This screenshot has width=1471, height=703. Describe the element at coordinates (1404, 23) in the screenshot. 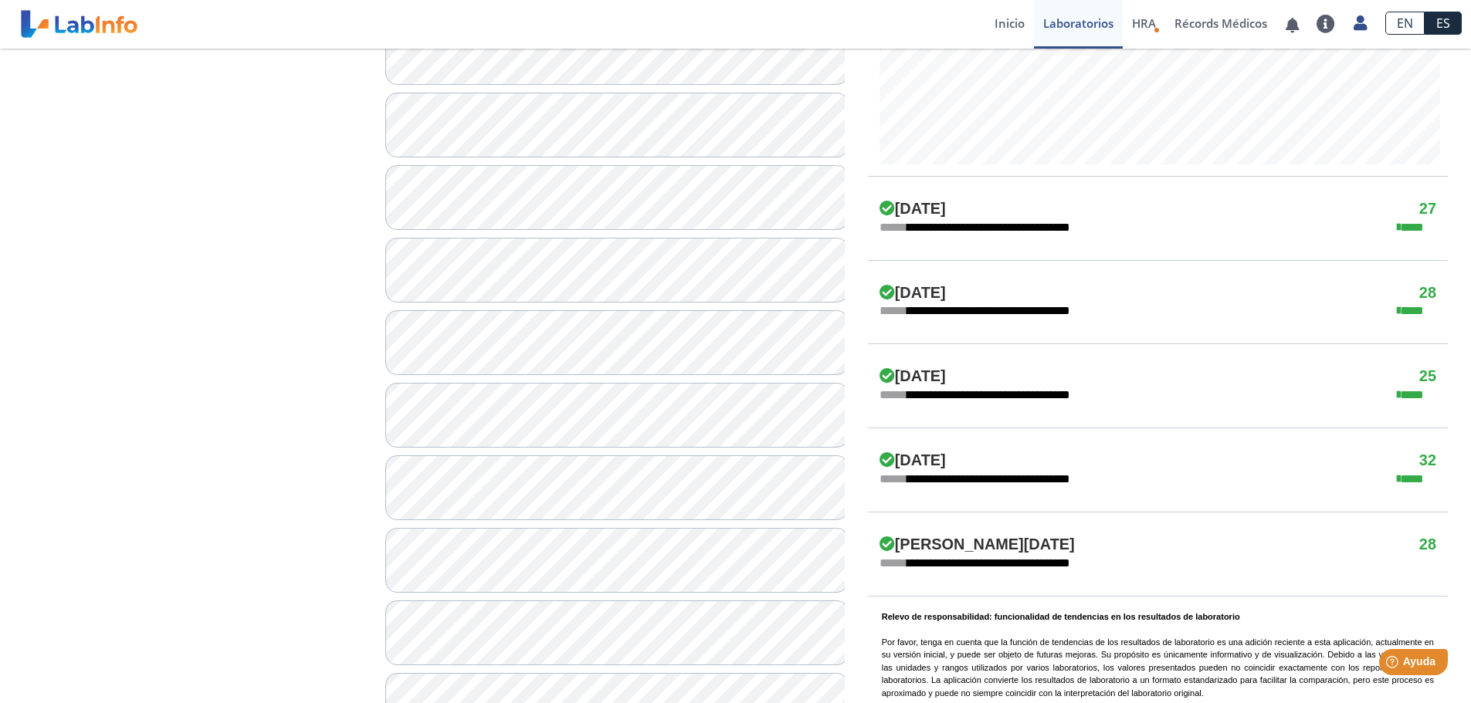

I see `a: EN` at that location.